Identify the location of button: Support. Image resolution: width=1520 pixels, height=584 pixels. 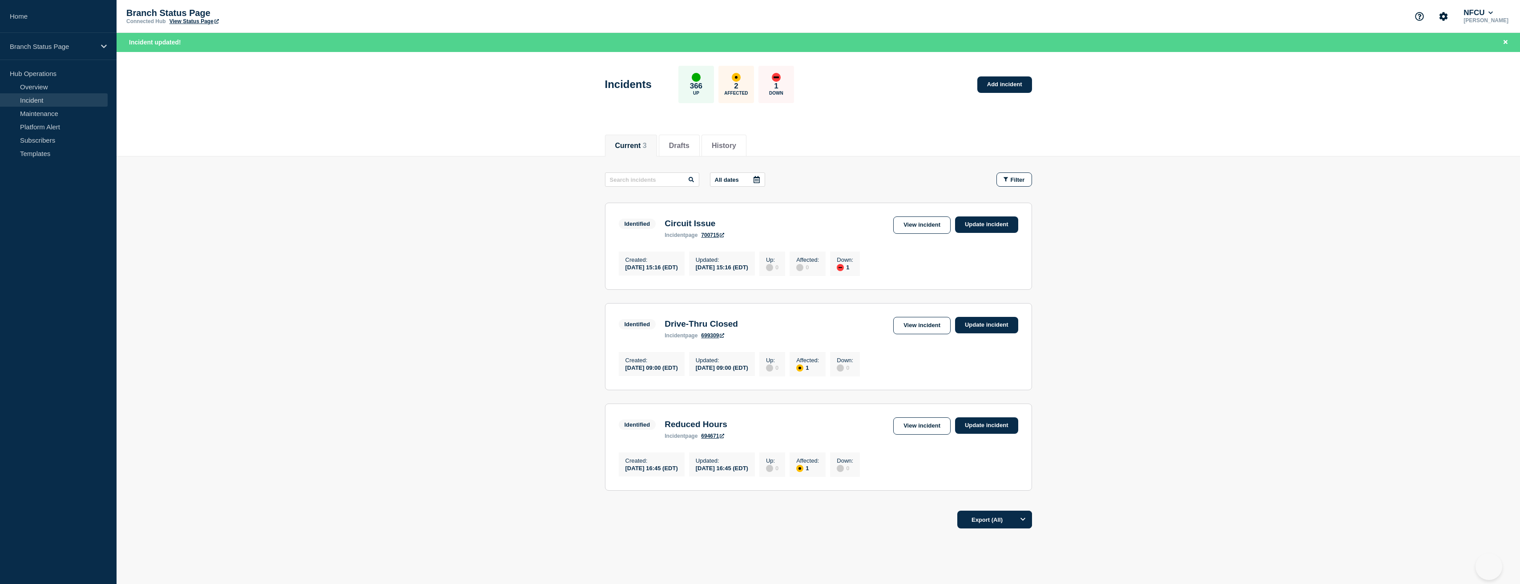
(1419, 16).